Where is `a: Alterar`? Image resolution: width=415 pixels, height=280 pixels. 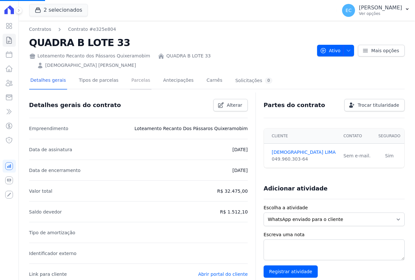
a: Alterar is located at coordinates (231, 105).